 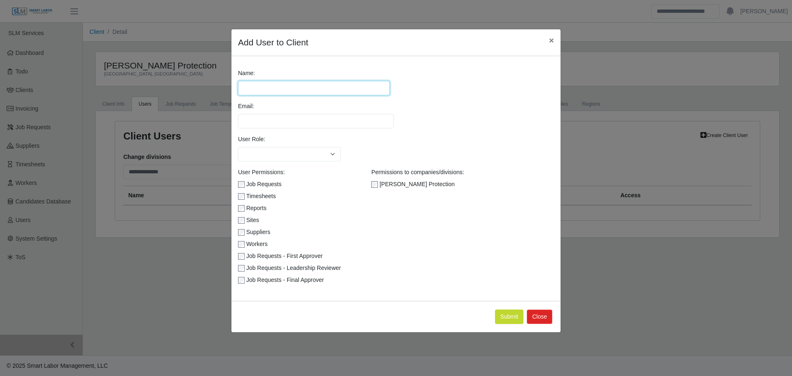 What do you see at coordinates (285, 280) in the screenshot?
I see `label: Job Requests - Final Approver` at bounding box center [285, 280].